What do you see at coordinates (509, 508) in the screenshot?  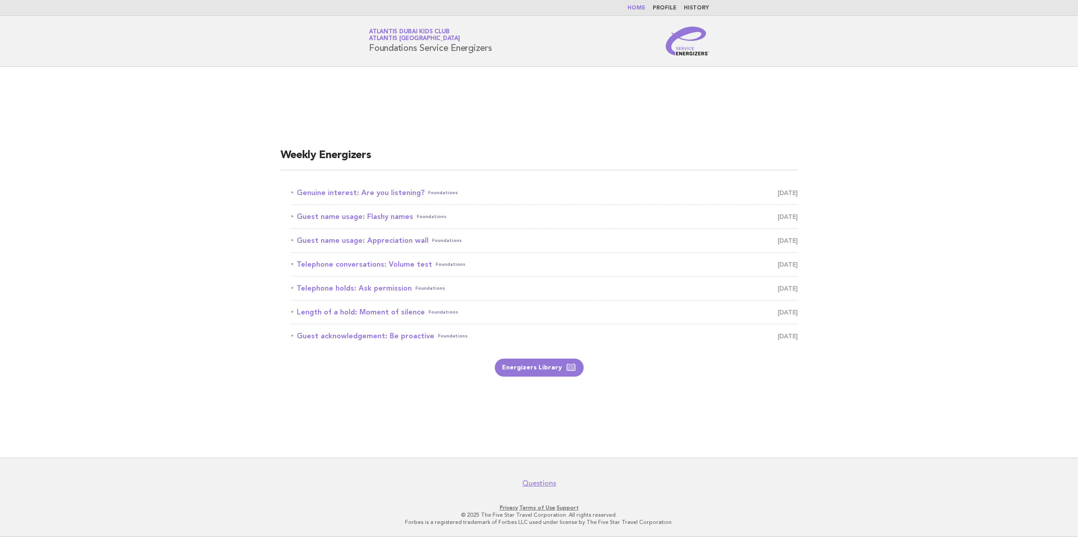 I see `a: Privacy` at bounding box center [509, 508].